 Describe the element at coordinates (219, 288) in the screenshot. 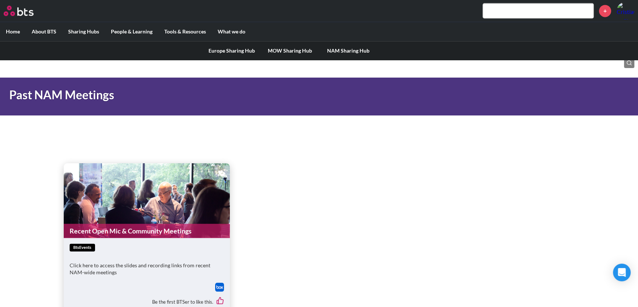

I see `img: Box logo` at that location.